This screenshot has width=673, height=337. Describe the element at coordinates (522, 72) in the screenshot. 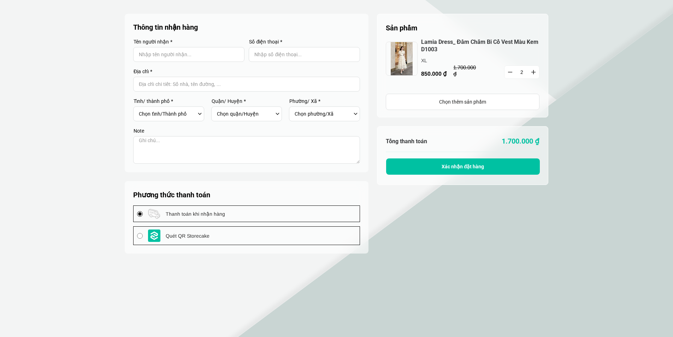

I see `input: Quantity input` at that location.